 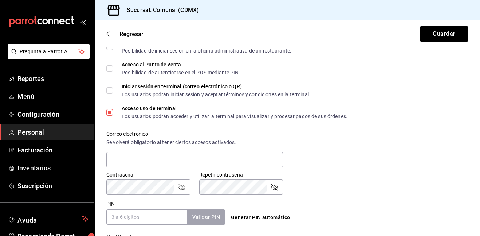 I want to click on button: Generar PIN automático, so click(x=261, y=217).